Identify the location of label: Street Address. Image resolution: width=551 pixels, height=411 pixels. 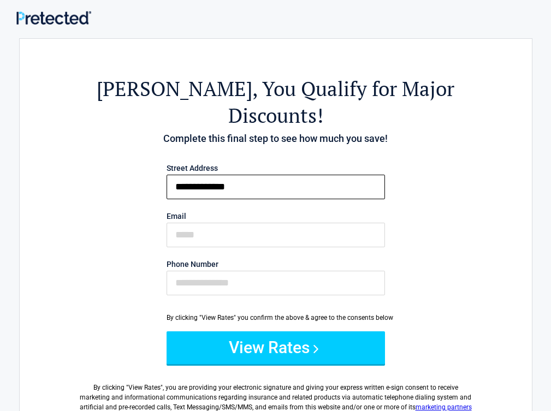
(276, 168).